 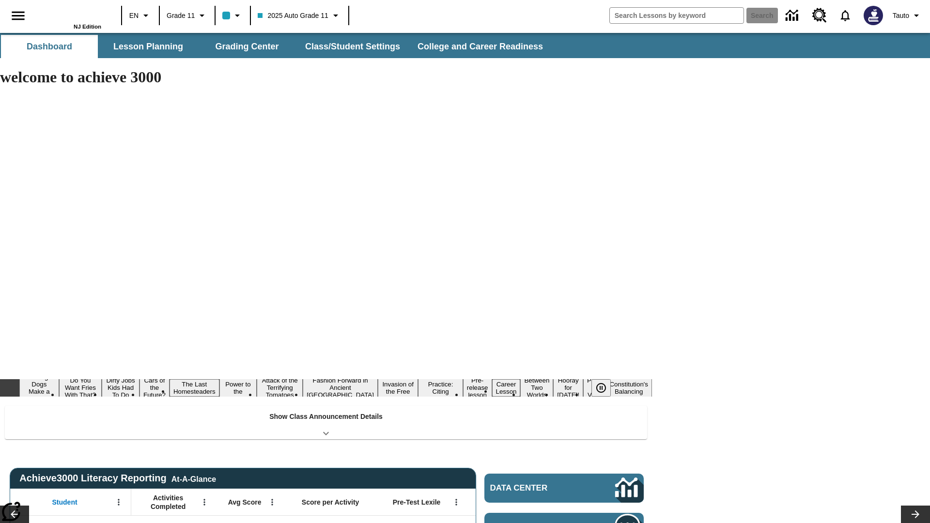 I want to click on span: Tauto, so click(x=901, y=15).